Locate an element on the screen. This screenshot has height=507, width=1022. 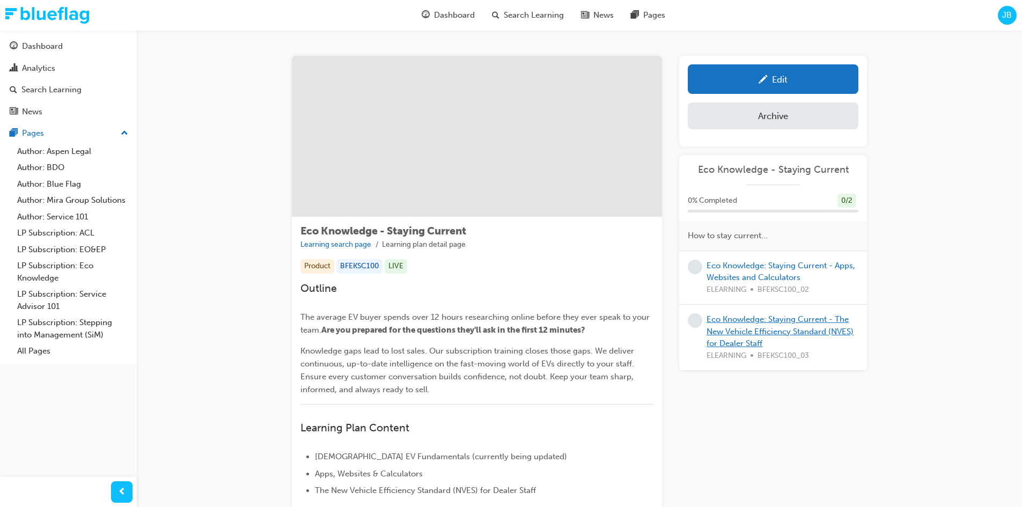
a: Author: BDO is located at coordinates (72, 167).